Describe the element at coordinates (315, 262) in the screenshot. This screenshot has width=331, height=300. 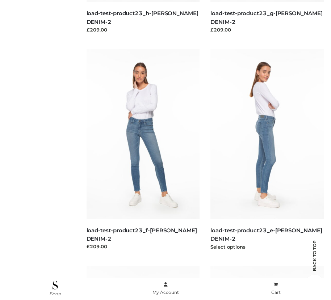
I see `span: Back to top` at that location.